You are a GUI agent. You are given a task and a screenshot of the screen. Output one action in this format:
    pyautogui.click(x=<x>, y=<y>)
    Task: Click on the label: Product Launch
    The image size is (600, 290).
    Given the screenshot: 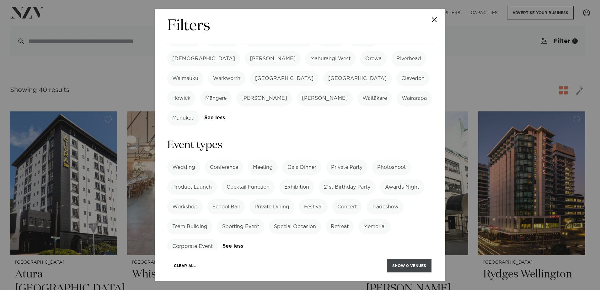 What is the action you would take?
    pyautogui.click(x=192, y=187)
    